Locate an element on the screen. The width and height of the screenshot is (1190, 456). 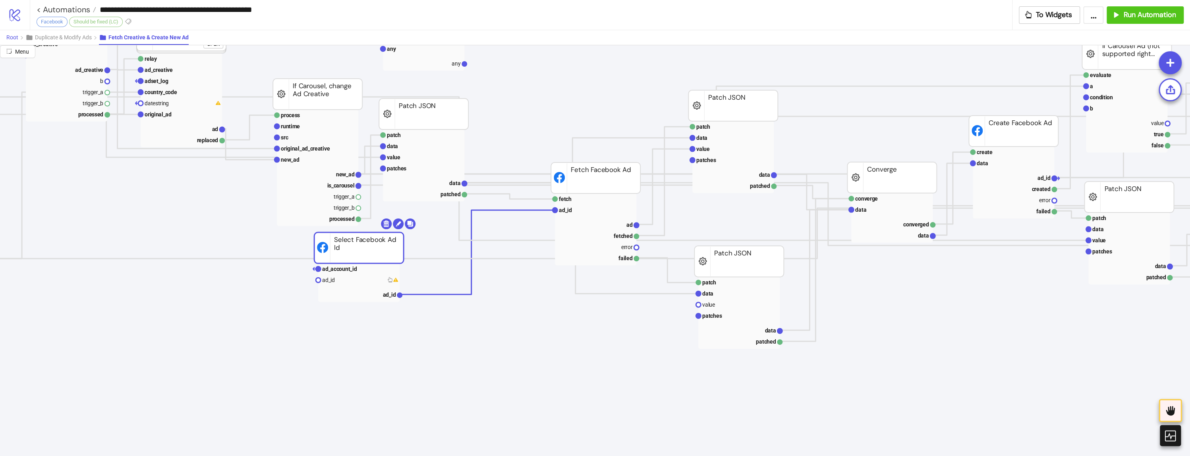
text: relay is located at coordinates (151, 59).